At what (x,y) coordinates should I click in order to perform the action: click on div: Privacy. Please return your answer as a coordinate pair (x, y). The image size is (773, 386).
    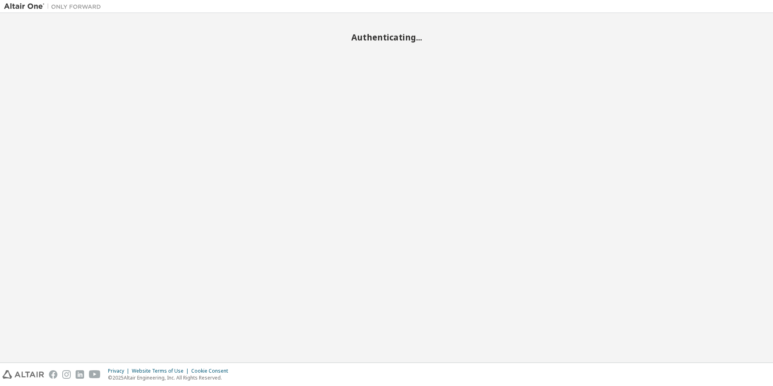
    Looking at the image, I should click on (120, 371).